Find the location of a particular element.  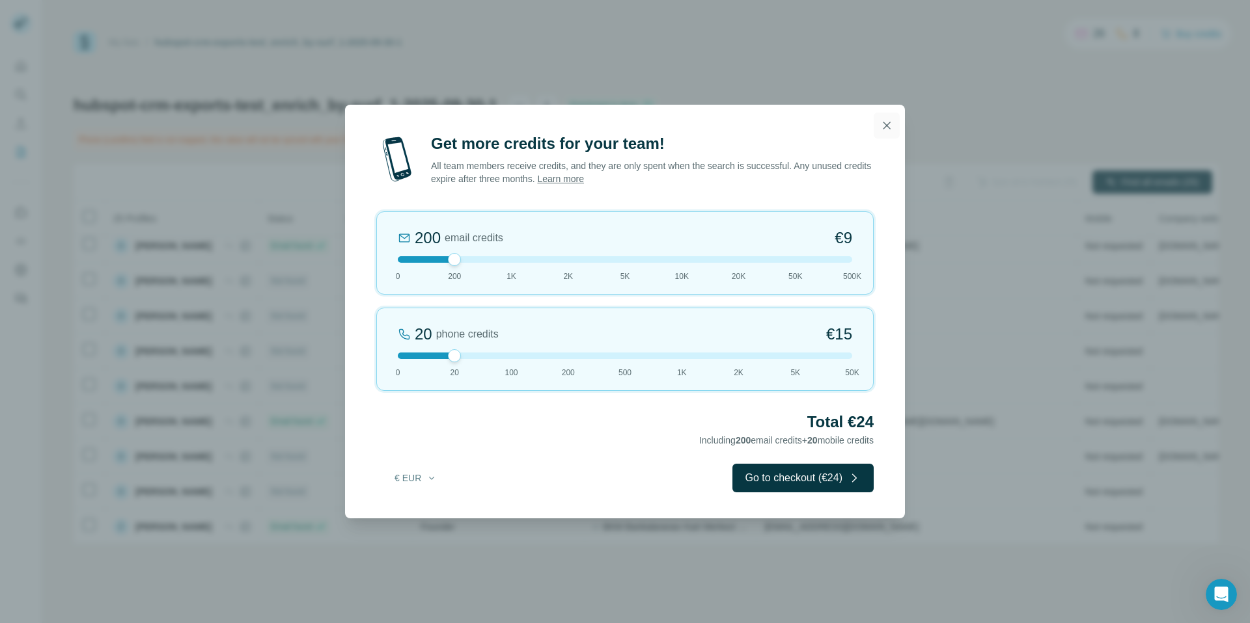

span: €9 is located at coordinates (843, 238).